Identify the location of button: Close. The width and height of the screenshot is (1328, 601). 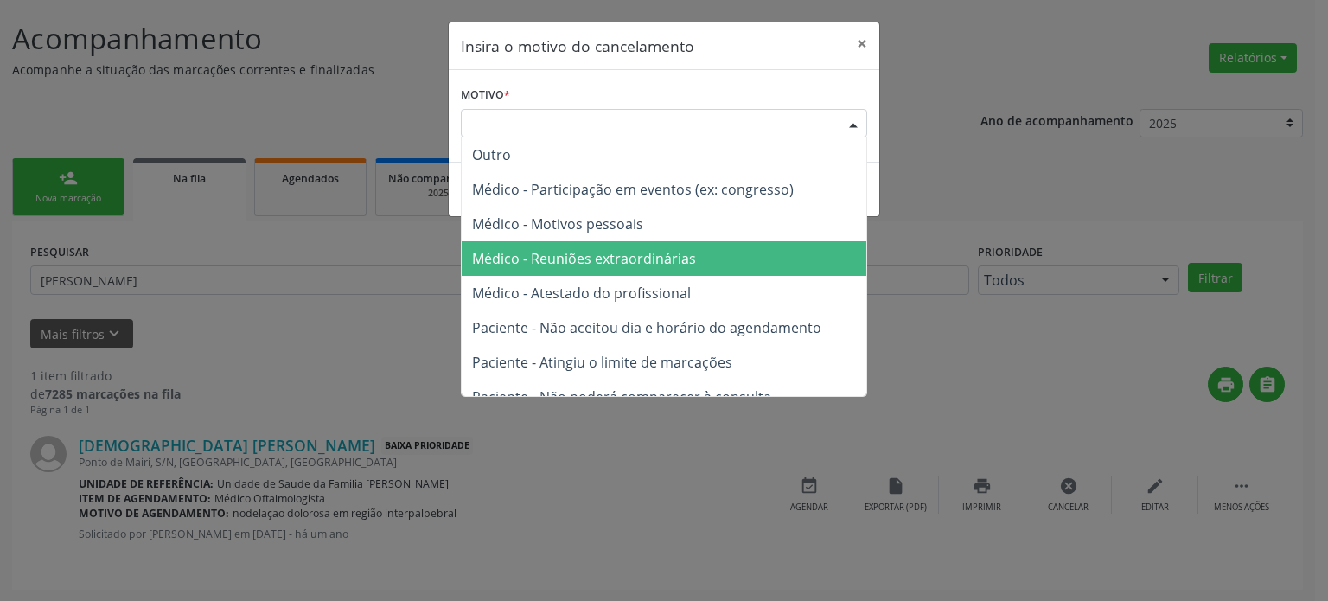
(862, 43).